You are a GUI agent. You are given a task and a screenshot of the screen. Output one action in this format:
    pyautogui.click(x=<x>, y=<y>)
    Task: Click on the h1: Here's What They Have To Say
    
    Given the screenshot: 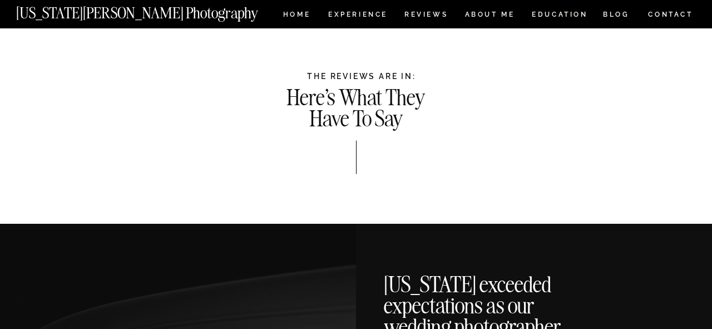 What is the action you would take?
    pyautogui.click(x=356, y=107)
    